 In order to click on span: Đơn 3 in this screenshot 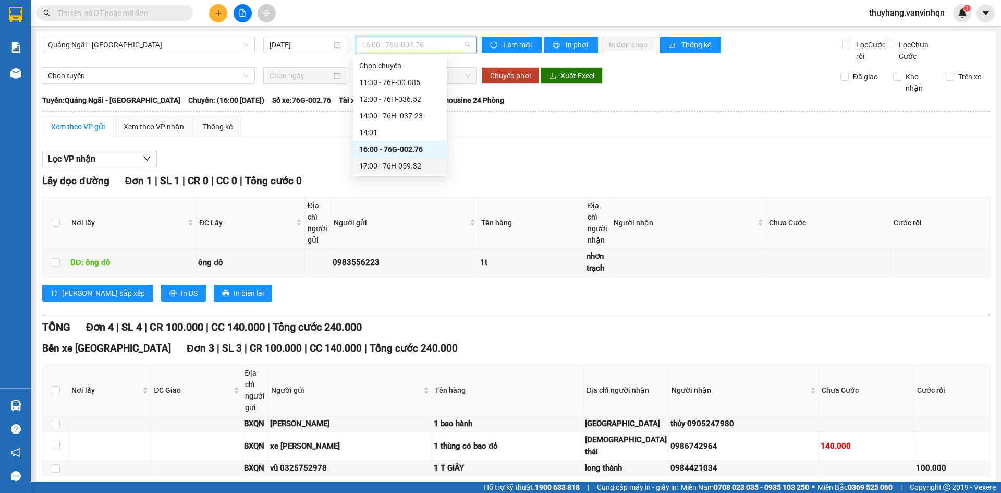, I will do `click(200, 348)`.